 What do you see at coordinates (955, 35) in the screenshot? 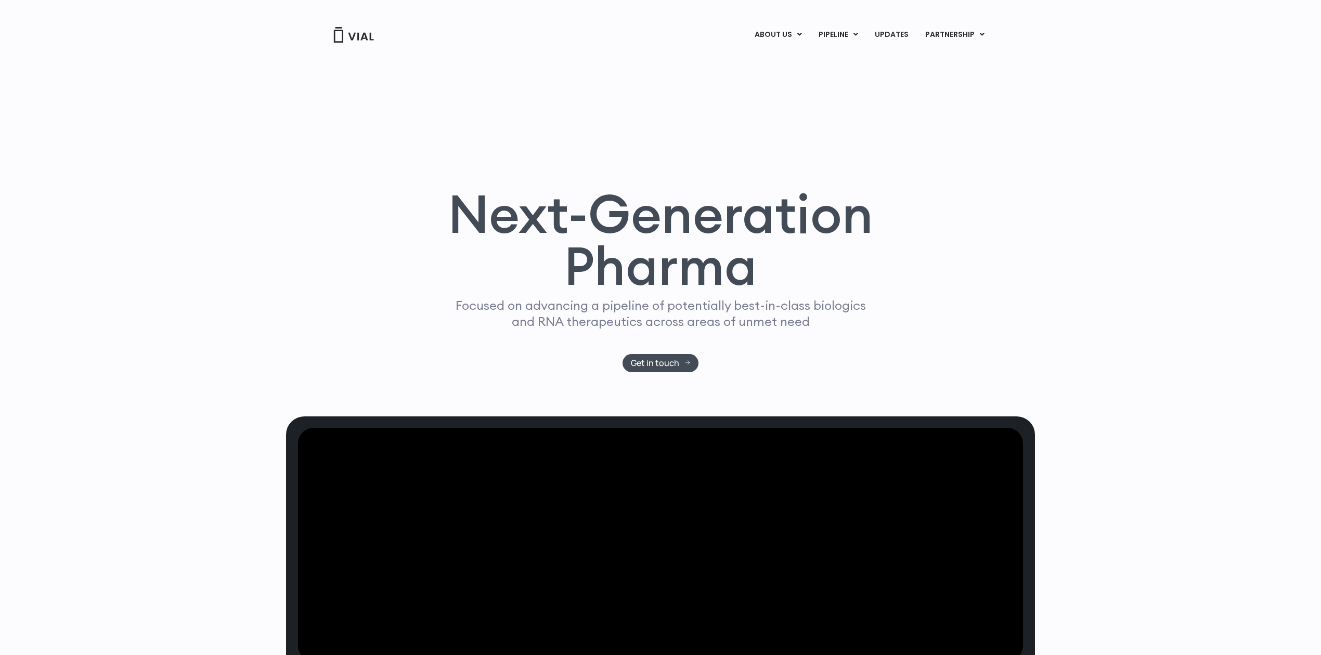
I see `a: PARTNERSHIPMenu Toggle` at bounding box center [955, 35].